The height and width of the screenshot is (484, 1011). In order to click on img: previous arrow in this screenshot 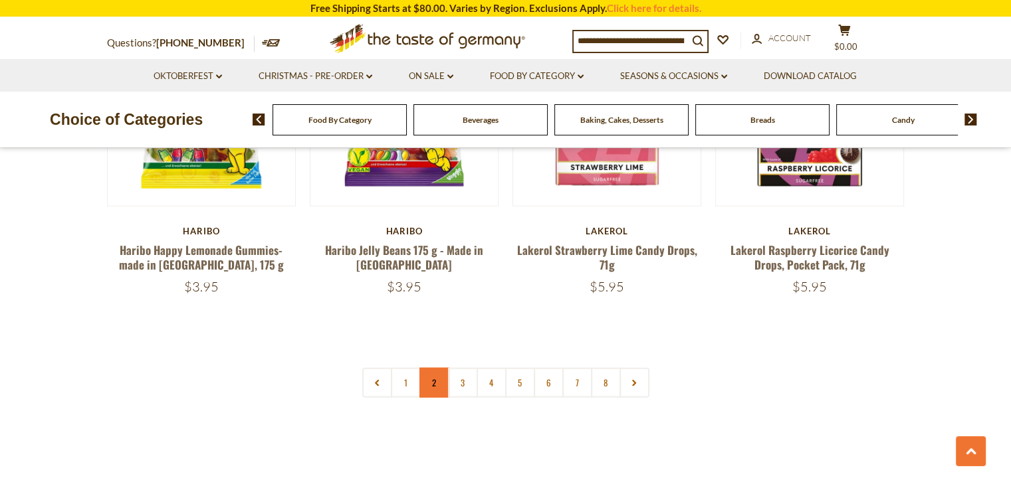, I will do `click(258, 120)`.